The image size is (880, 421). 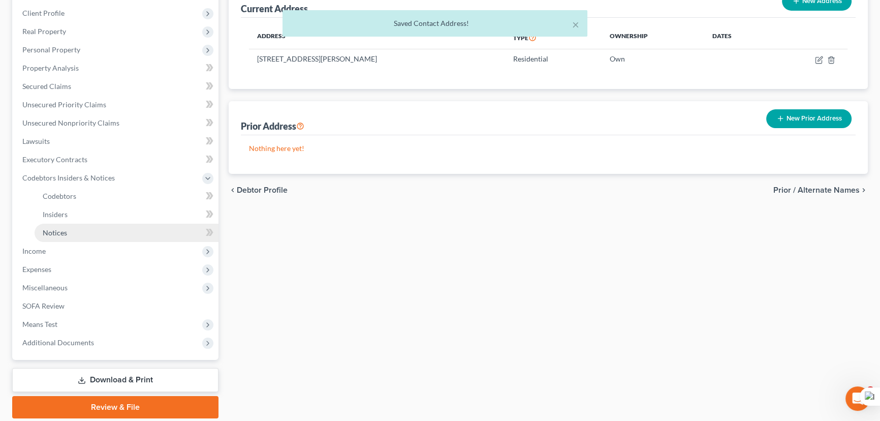 I want to click on button: chevron_left Debtor Profile, so click(x=258, y=190).